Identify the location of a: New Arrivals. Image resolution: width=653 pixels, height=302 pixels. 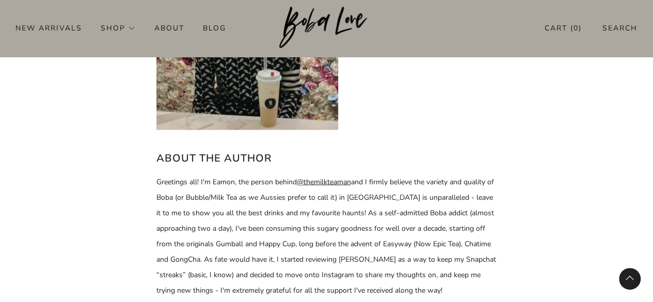
(49, 28).